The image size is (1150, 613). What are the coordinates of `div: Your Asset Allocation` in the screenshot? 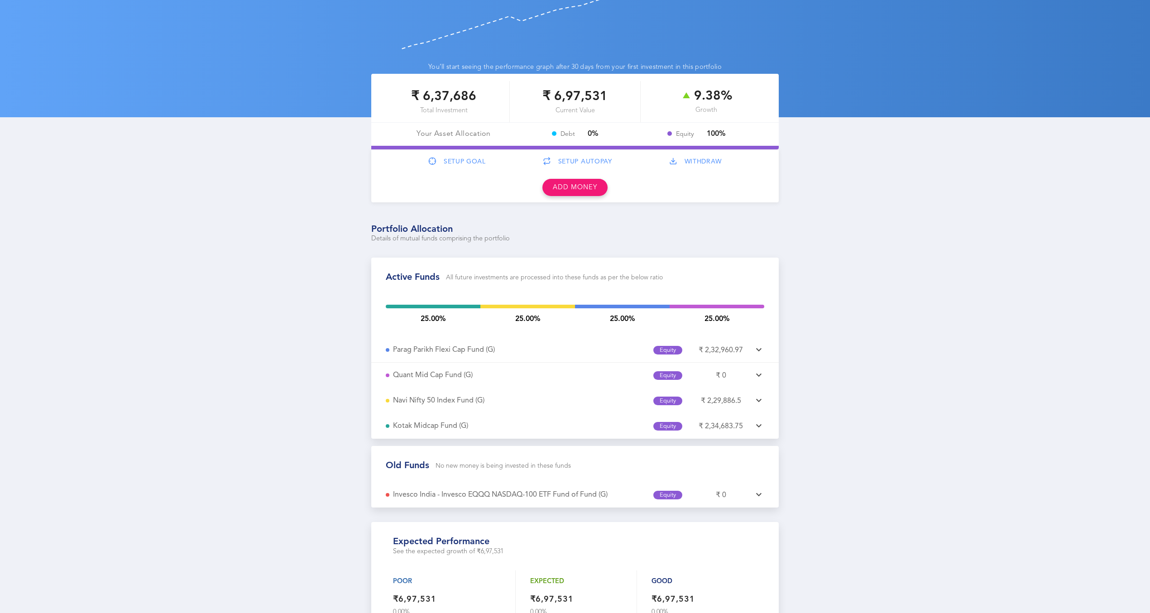 It's located at (454, 134).